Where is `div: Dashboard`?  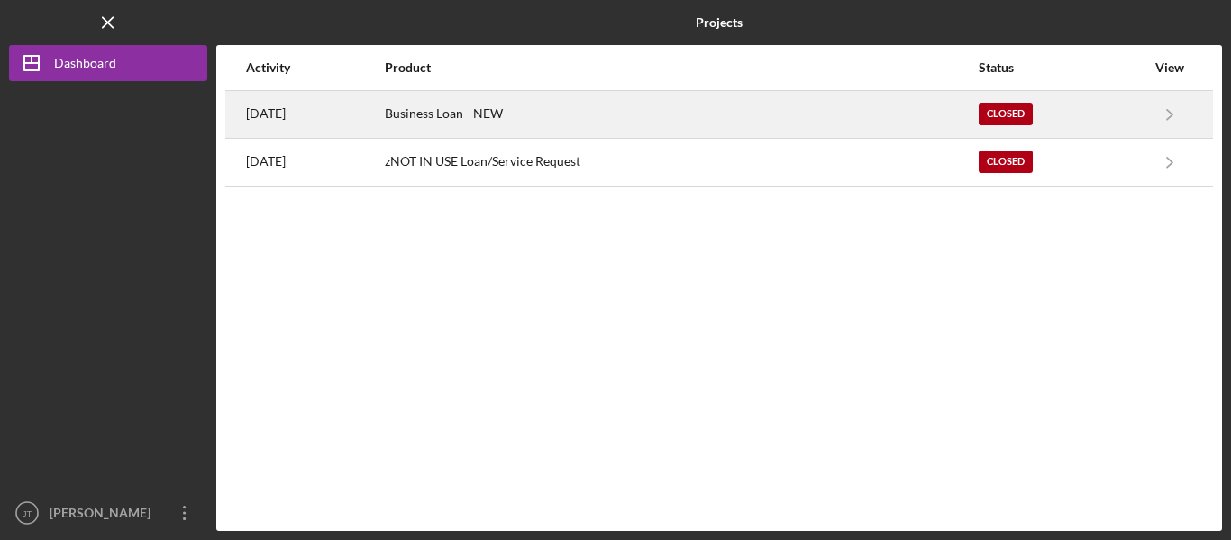
div: Dashboard is located at coordinates (85, 65).